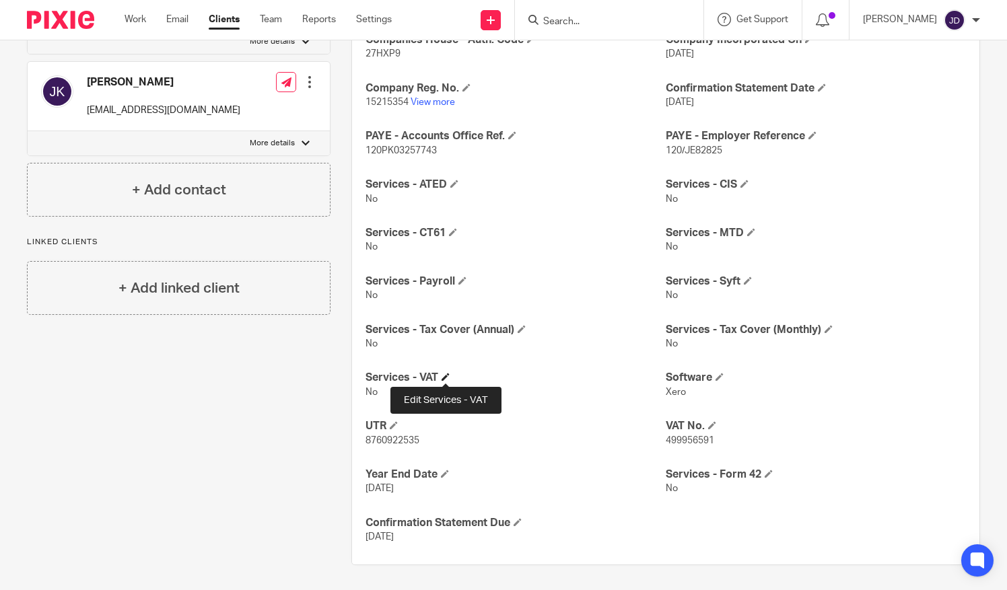  What do you see at coordinates (179, 288) in the screenshot?
I see `h4: + Add linked client` at bounding box center [179, 288].